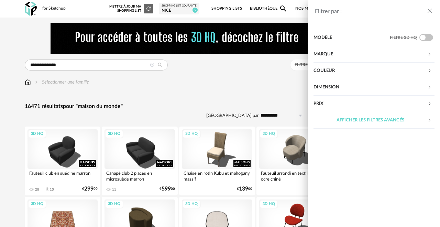  I want to click on div: Filtrer par :, so click(371, 11).